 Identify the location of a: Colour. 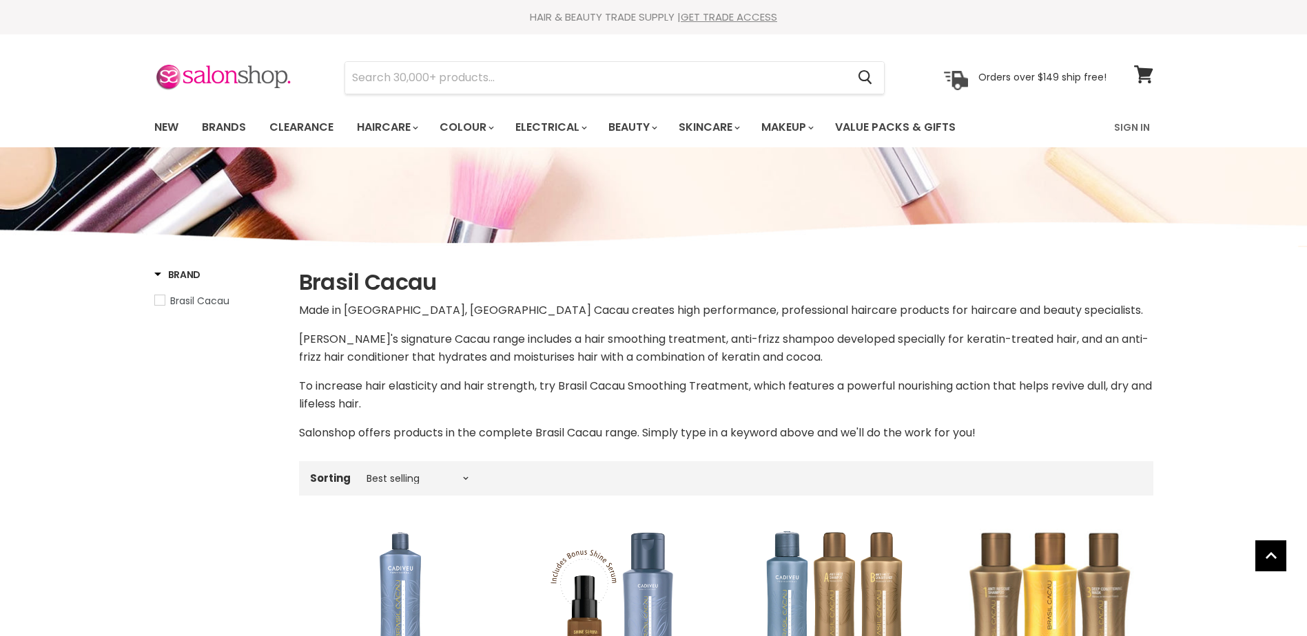
(466, 127).